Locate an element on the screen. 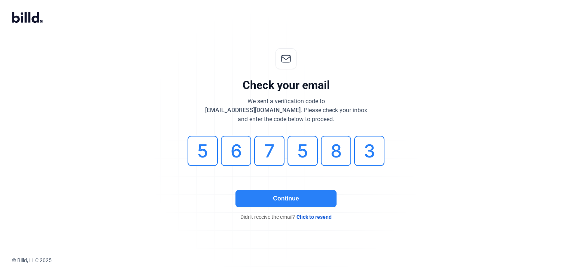 This screenshot has height=276, width=572. button: Continue is located at coordinates (286, 199).